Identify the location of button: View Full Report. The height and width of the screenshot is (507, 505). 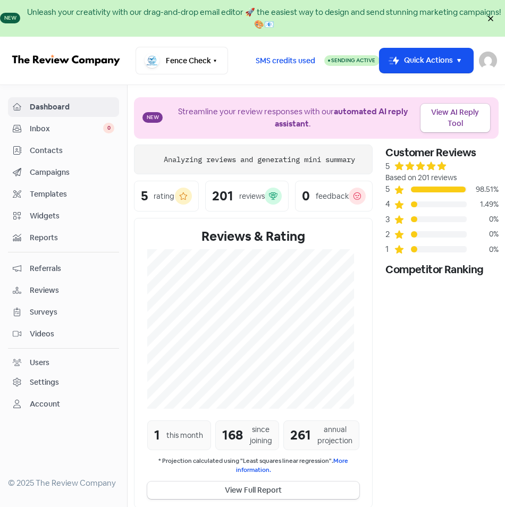
(253, 490).